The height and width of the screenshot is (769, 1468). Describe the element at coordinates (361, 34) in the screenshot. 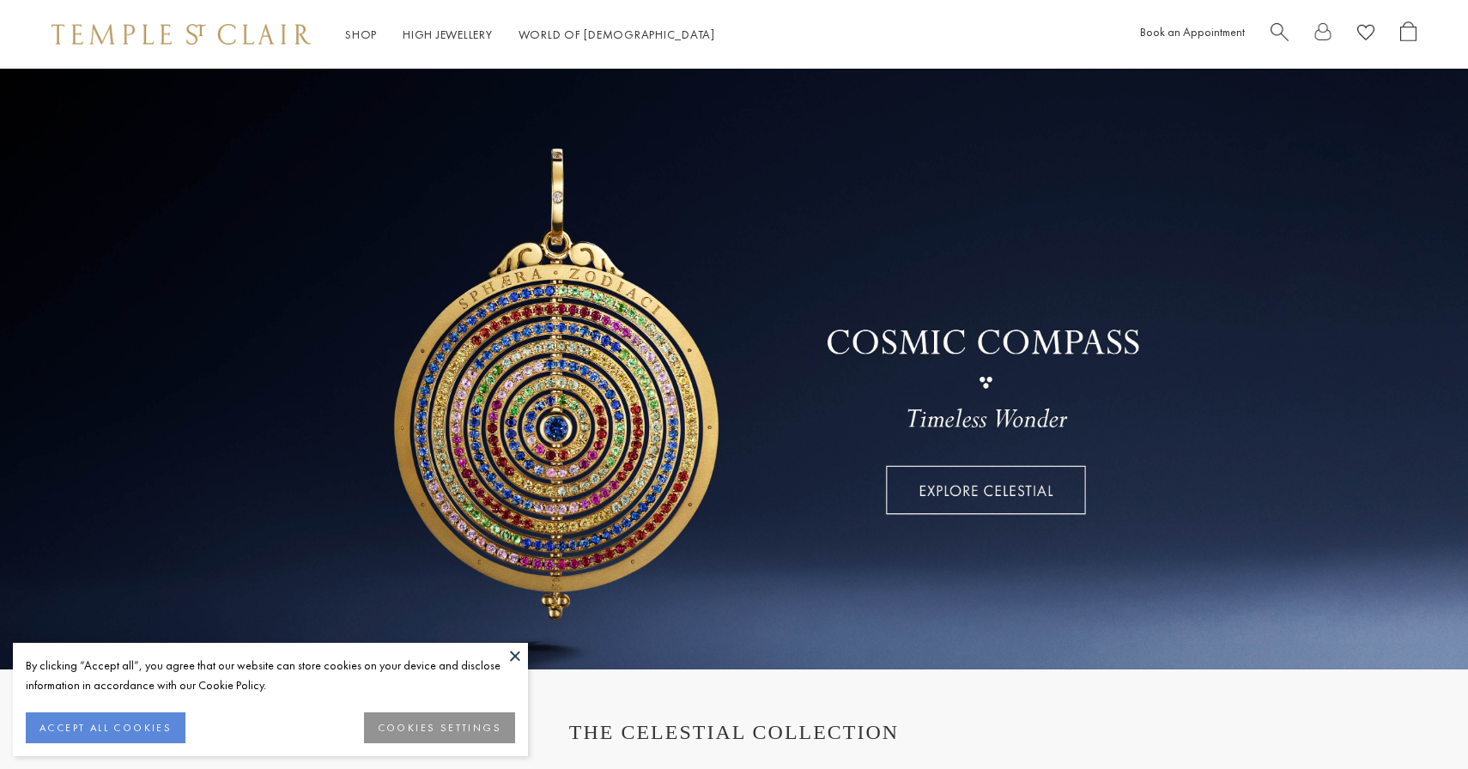

I see `a: ShopShop` at that location.